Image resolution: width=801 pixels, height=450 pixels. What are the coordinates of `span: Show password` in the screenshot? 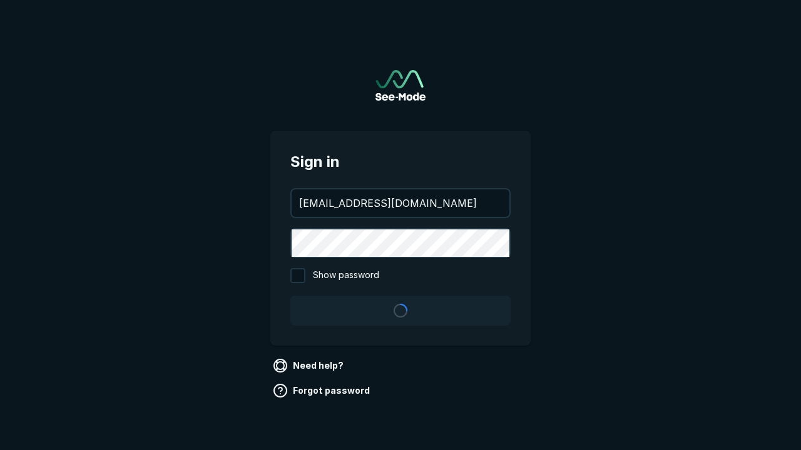 It's located at (346, 276).